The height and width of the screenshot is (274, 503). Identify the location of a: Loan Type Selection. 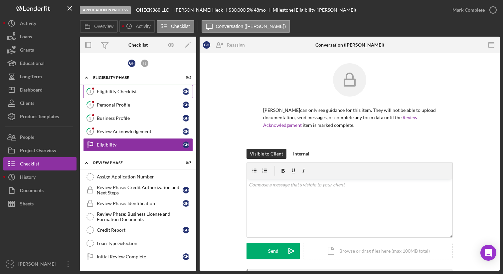
(138, 243).